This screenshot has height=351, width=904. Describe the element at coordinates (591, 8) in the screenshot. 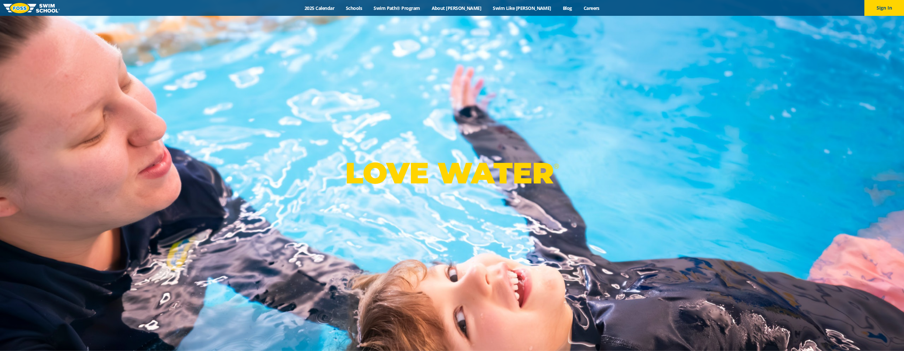

I see `a: Careers` at that location.